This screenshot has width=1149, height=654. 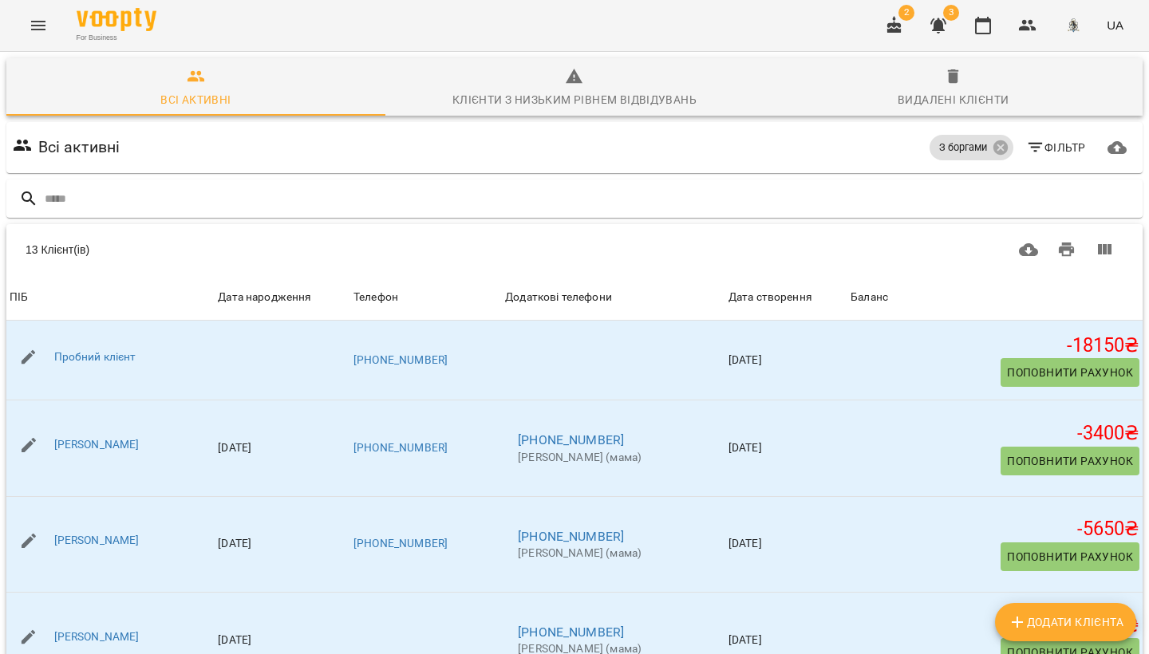 What do you see at coordinates (558, 298) in the screenshot?
I see `div: Додаткові телефони` at bounding box center [558, 298].